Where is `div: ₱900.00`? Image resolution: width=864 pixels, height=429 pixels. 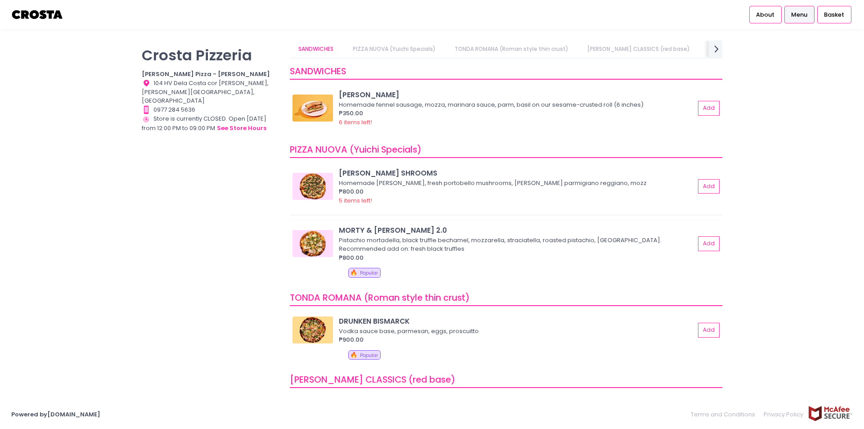 div: ₱900.00 is located at coordinates (516, 340).